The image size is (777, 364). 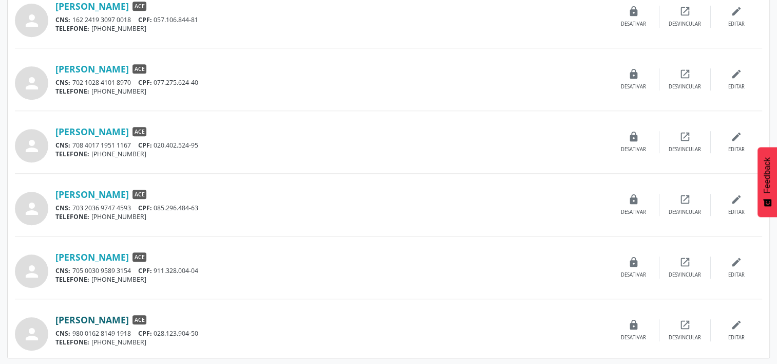 I want to click on div: 980 0162 8149 1918 028.123.904-50, so click(x=332, y=333).